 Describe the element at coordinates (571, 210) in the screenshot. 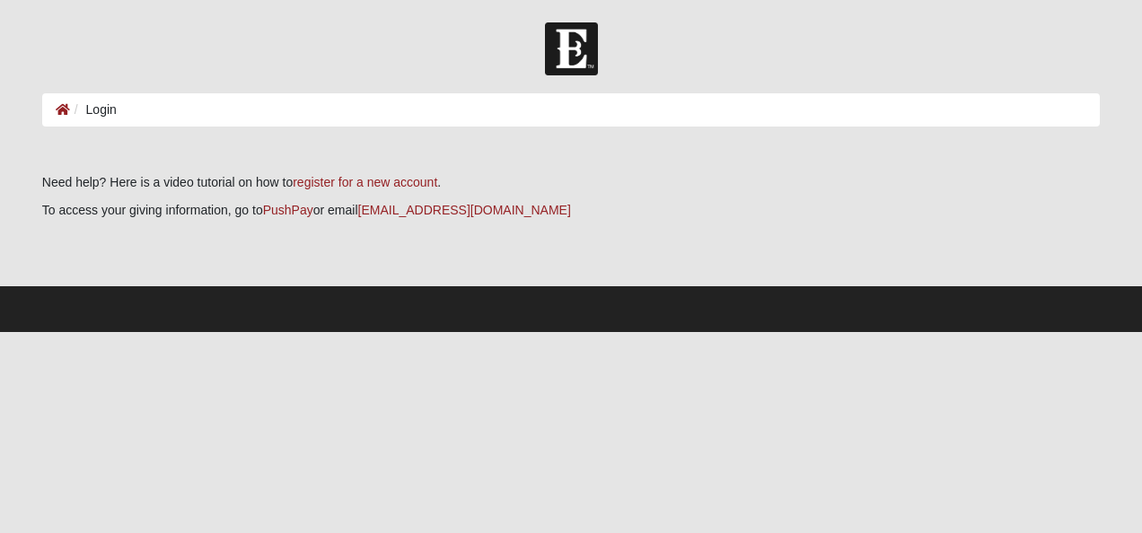

I see `p: To access your giving information, go to or email` at that location.